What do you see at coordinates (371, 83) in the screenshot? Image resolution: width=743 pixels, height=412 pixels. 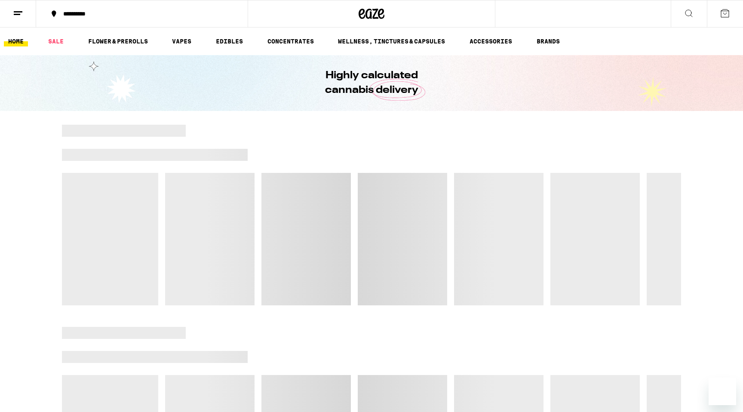 I see `h1: Highly calculated cannabis delivery` at bounding box center [371, 83].